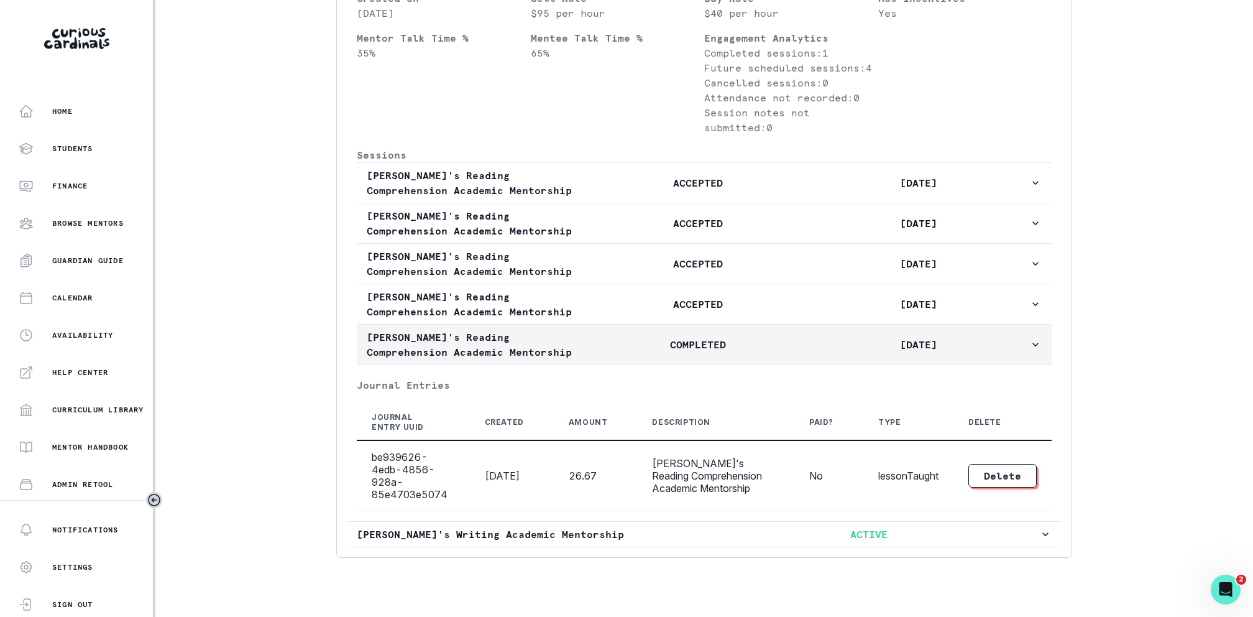 Image resolution: width=1253 pixels, height=617 pixels. Describe the element at coordinates (83, 484) in the screenshot. I see `p: Admin Retool` at that location.